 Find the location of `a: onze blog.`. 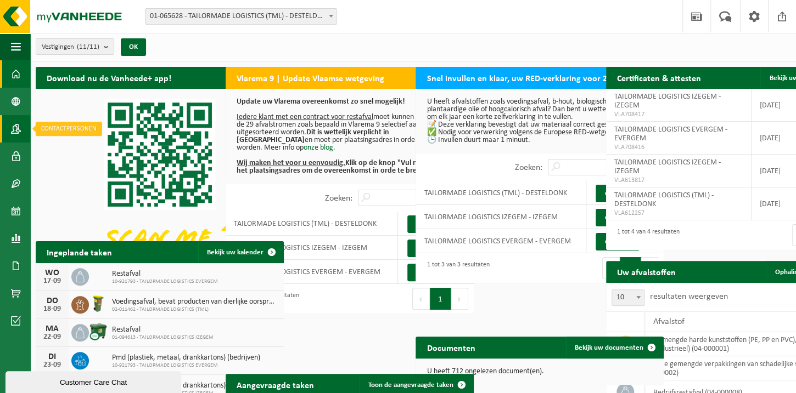

a: onze blog. is located at coordinates (319, 148).